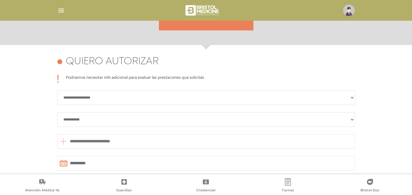  I want to click on p: Podríamos necesitar info adicional para evaluar las prestaciones que solicitás., so click(135, 79).